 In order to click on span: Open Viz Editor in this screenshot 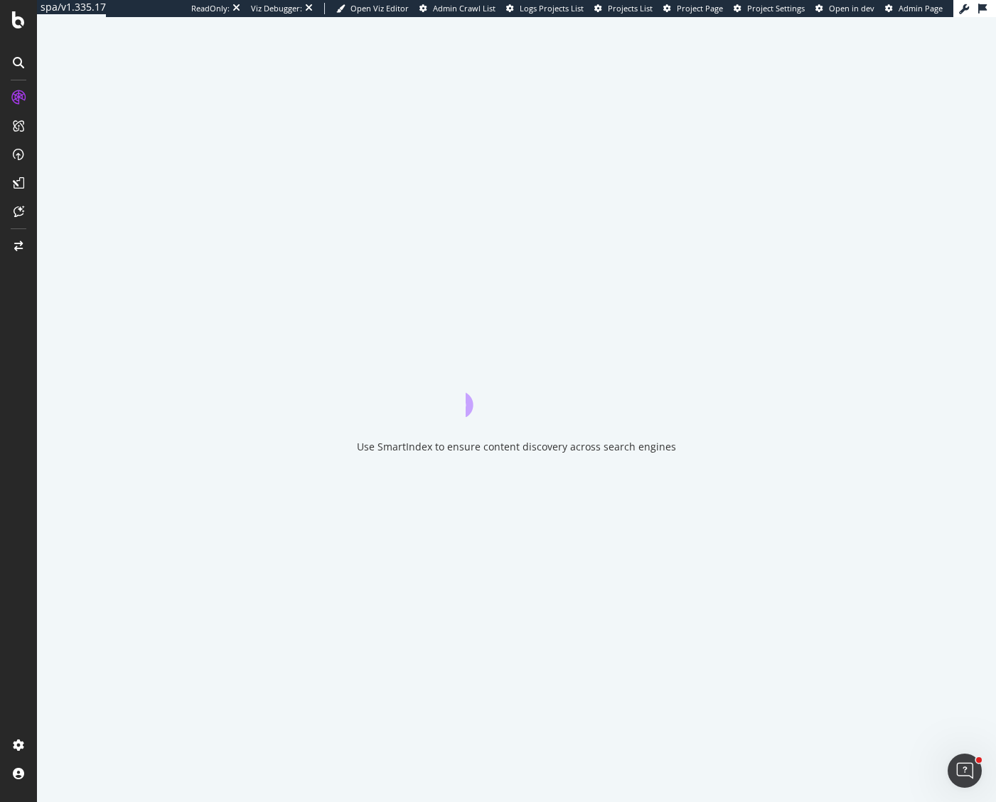, I will do `click(380, 8)`.